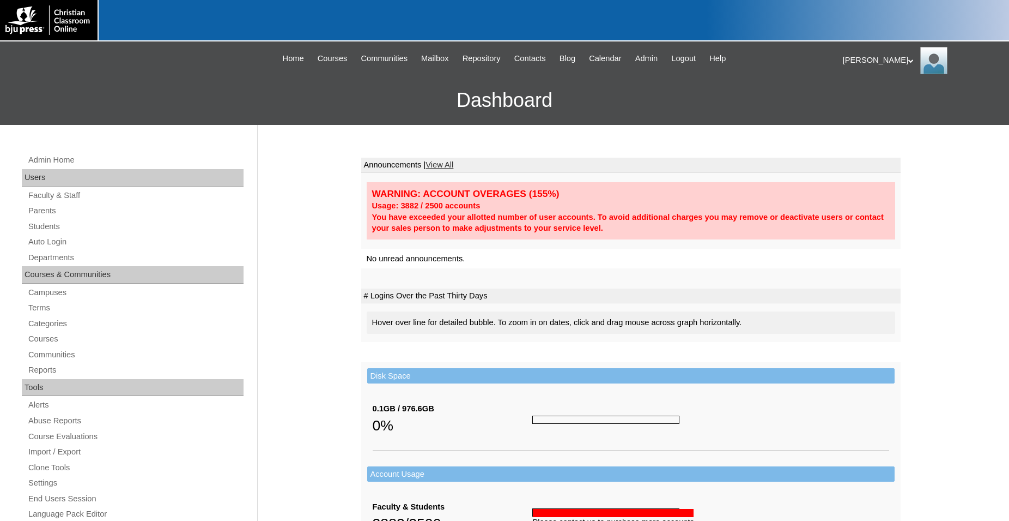 This screenshot has width=1009, height=521. What do you see at coordinates (631, 193) in the screenshot?
I see `div: WARNING: ACCOUNT OVERAGES (155%)` at bounding box center [631, 193].